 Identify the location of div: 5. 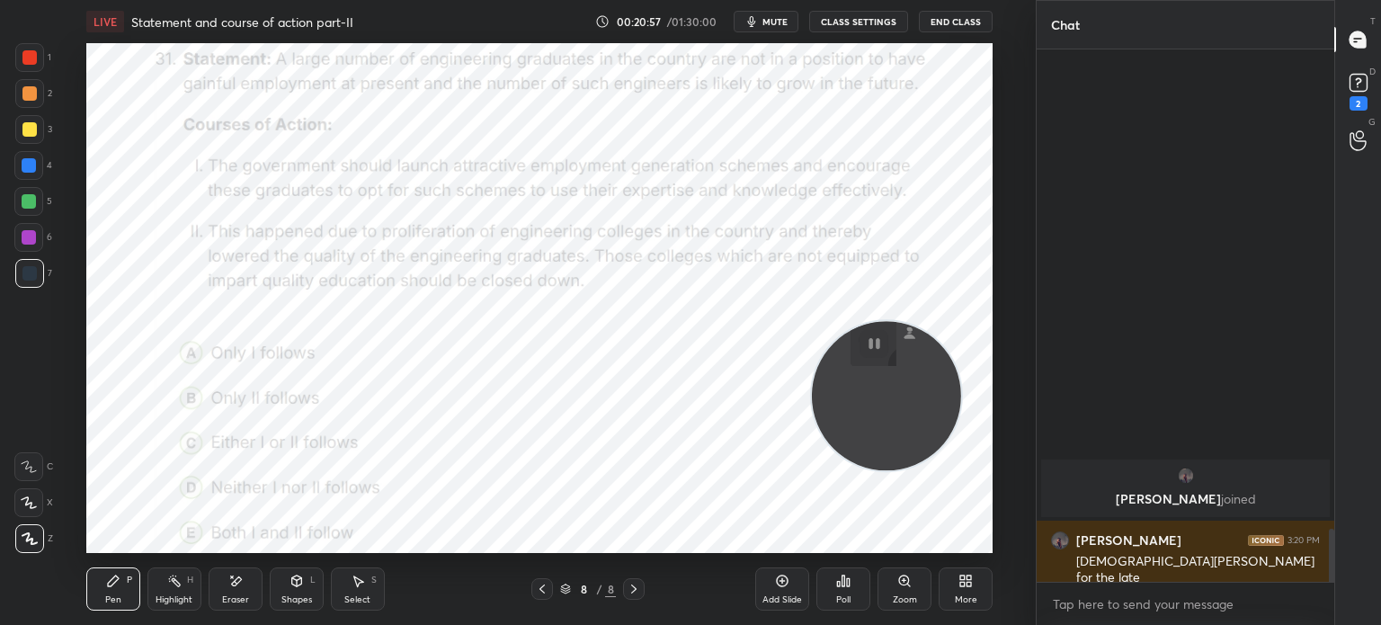
(33, 201).